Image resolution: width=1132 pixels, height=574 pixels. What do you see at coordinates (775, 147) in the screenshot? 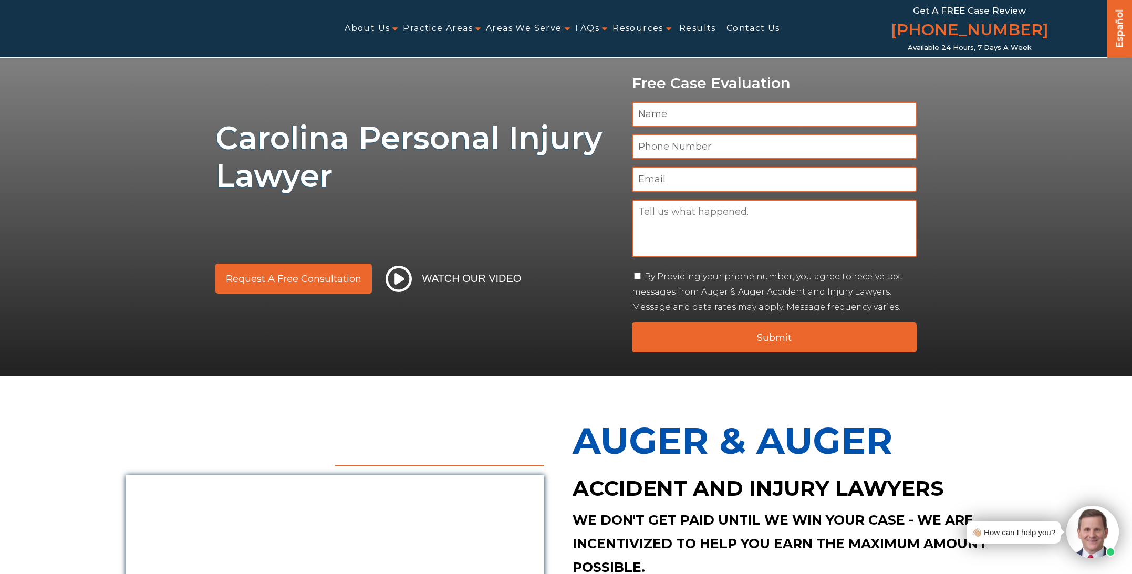
I see `input: Phone Number` at bounding box center [775, 147].